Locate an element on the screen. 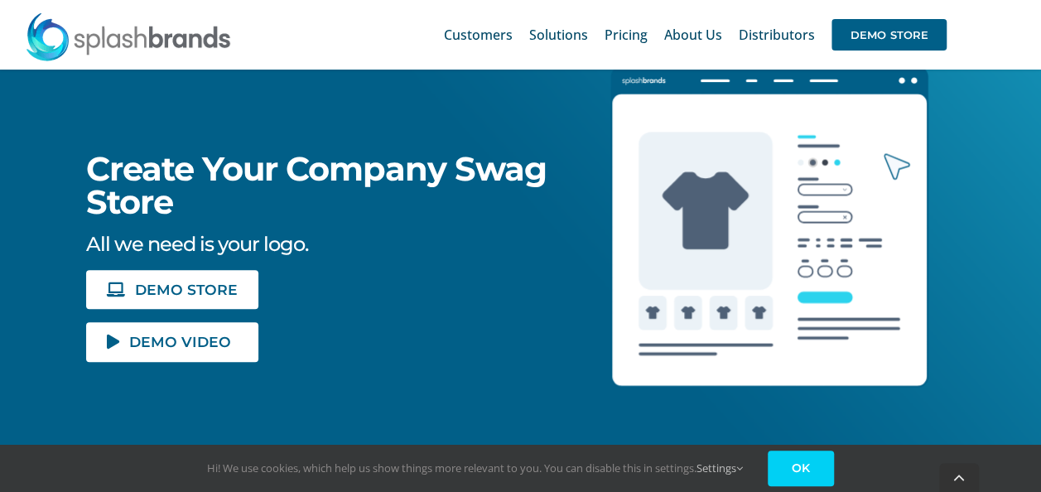 The image size is (1041, 492). a: Settings is located at coordinates (720, 468).